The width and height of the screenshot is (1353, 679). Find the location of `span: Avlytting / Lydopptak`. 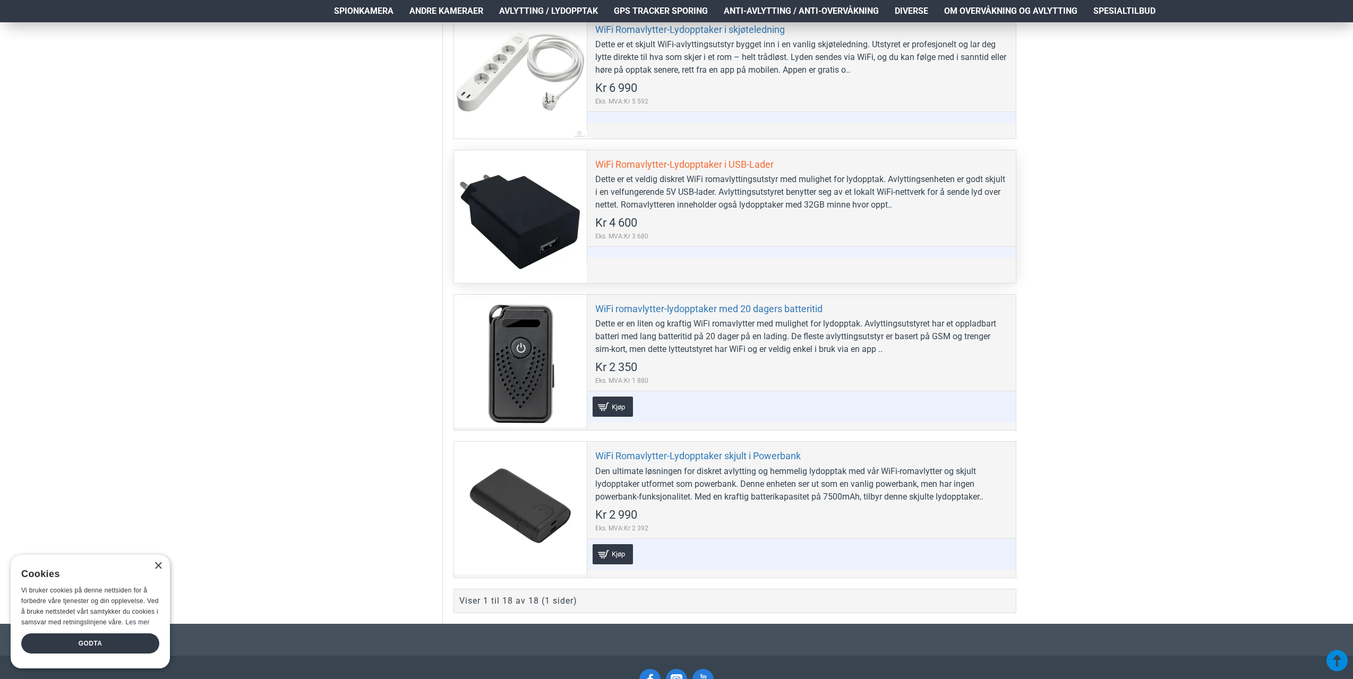

span: Avlytting / Lydopptak is located at coordinates (549, 11).